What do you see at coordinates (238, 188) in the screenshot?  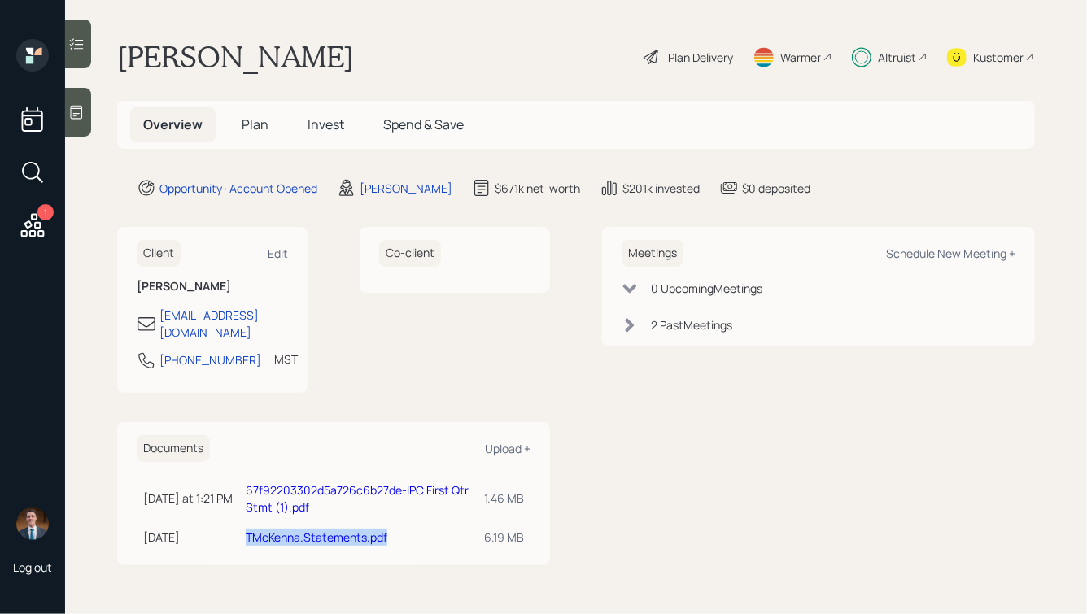 I see `div: Opportunity · Account Opened` at bounding box center [238, 188].